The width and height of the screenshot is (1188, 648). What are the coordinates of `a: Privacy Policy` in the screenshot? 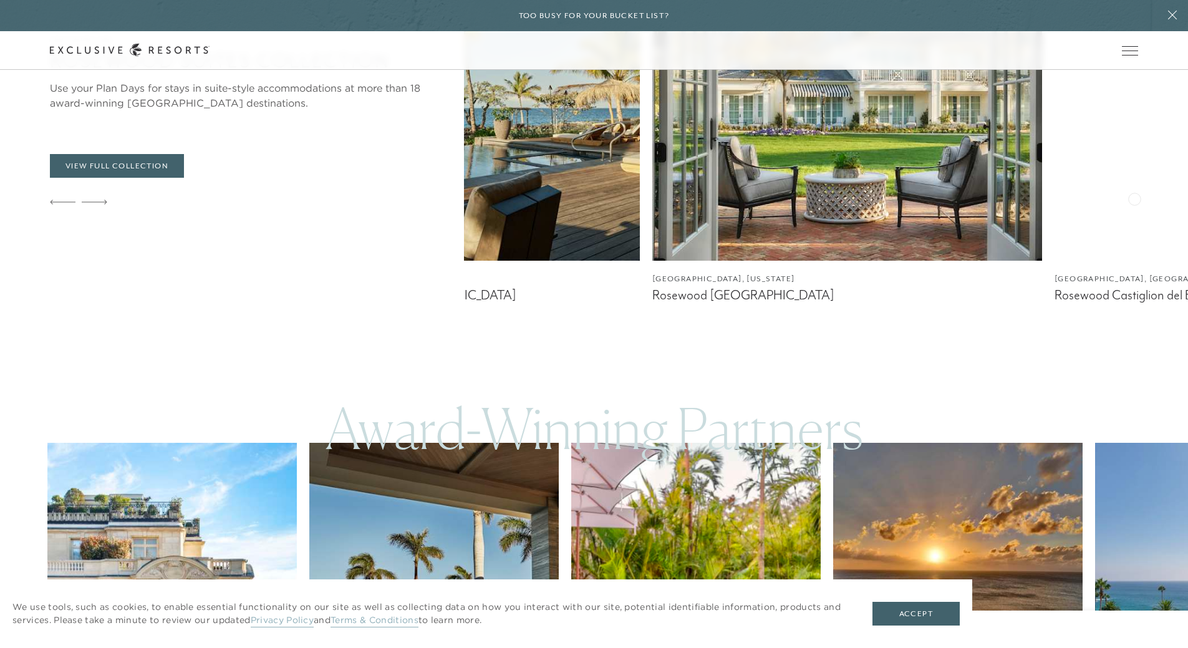 It's located at (282, 621).